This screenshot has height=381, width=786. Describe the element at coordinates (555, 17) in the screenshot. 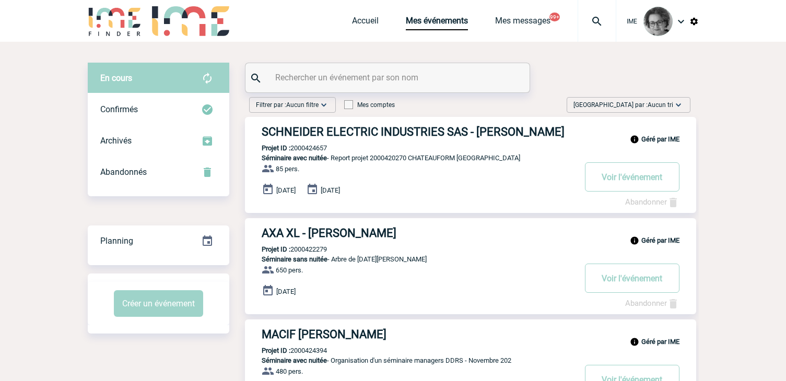

I see `button: 99+` at that location.